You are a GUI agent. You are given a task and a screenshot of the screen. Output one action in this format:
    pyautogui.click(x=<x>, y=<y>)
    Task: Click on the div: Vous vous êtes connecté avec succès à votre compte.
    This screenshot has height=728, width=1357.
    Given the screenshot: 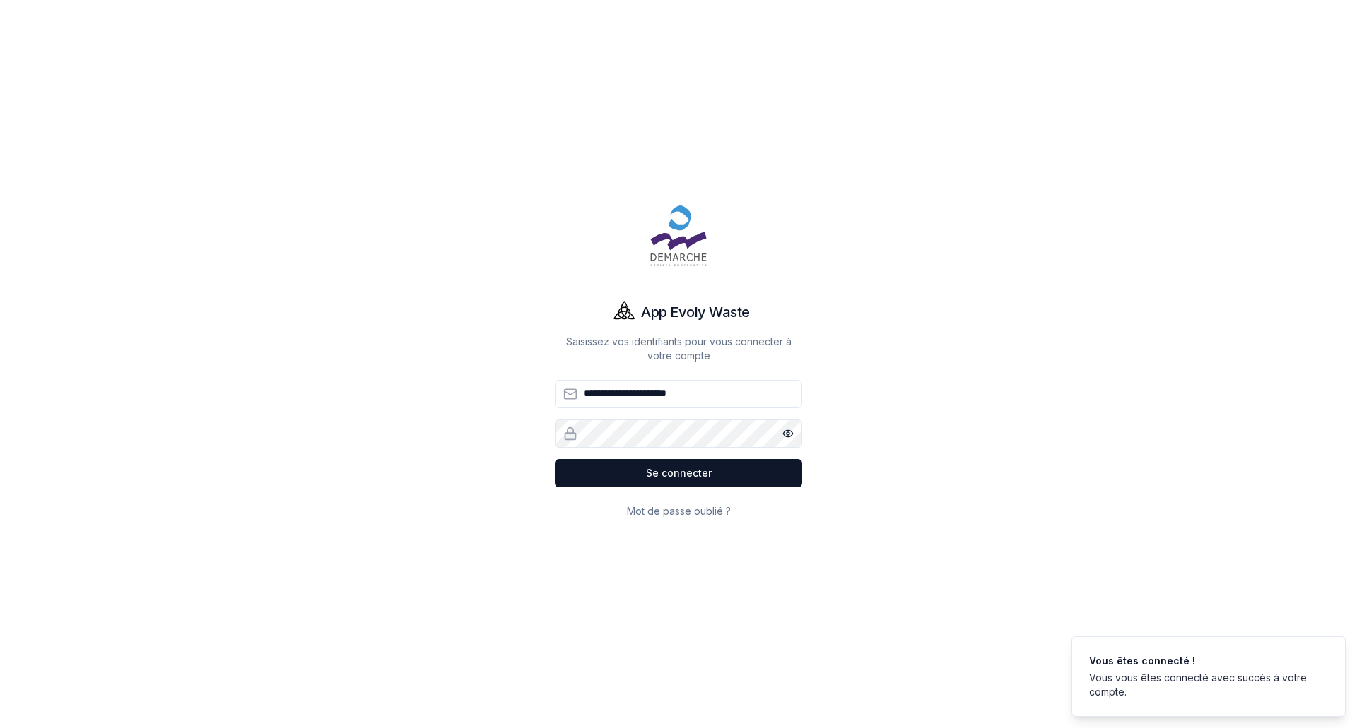 What is the action you would take?
    pyautogui.click(x=1205, y=685)
    